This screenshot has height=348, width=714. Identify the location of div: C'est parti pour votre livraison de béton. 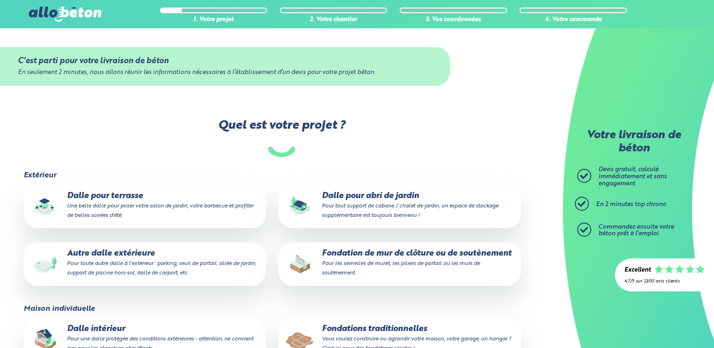
(225, 61).